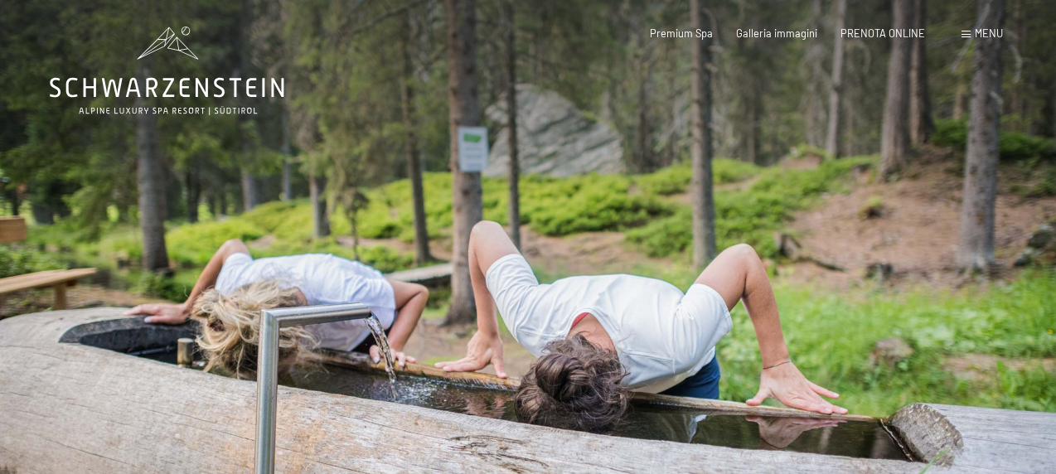  Describe the element at coordinates (681, 33) in the screenshot. I see `span: Premium Spa` at that location.